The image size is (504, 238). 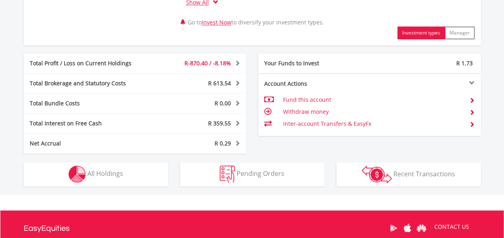 What do you see at coordinates (77, 174) in the screenshot?
I see `img: holdings-wht.png` at bounding box center [77, 174].